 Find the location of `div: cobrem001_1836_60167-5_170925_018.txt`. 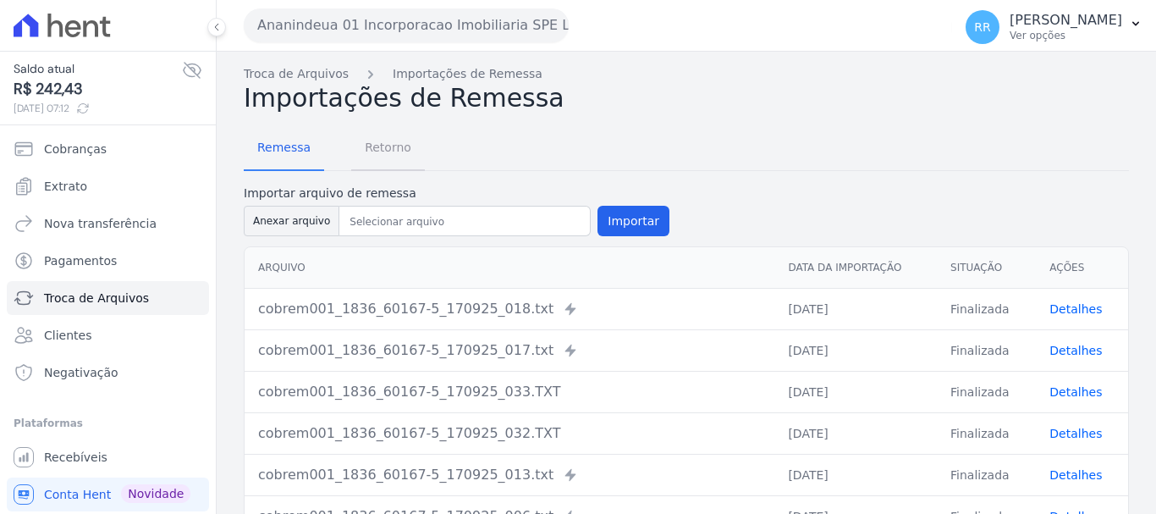

div: cobrem001_1836_60167-5_170925_018.txt is located at coordinates (509, 309).